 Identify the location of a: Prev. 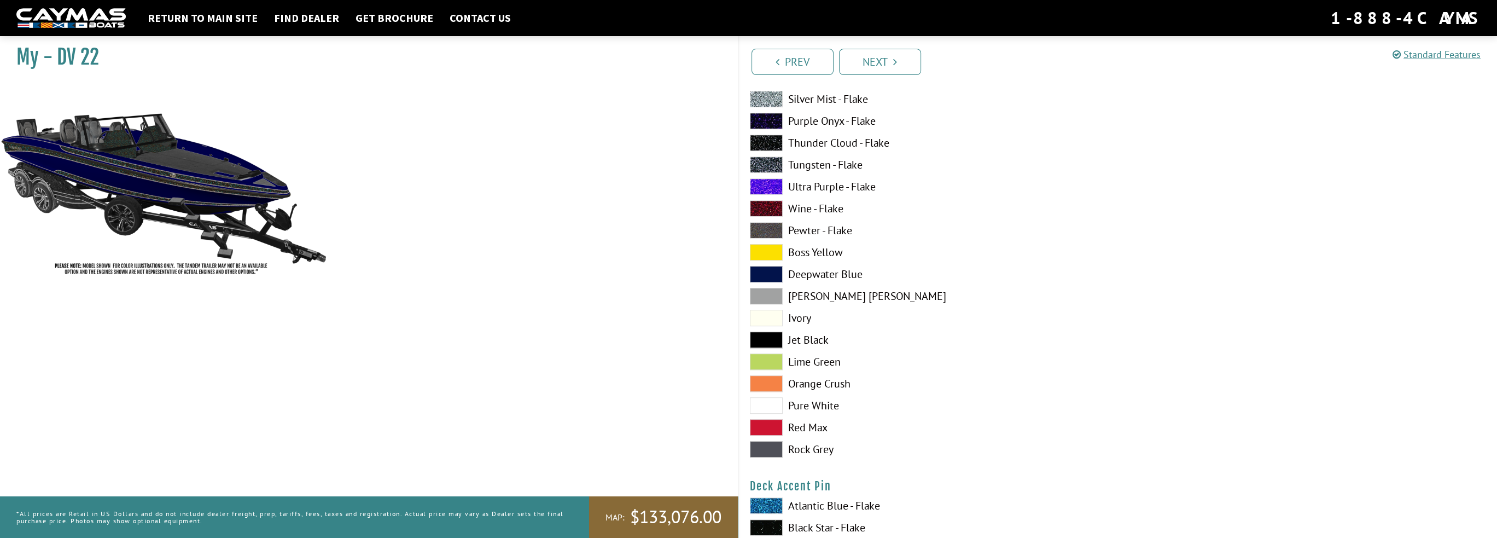
(793, 62).